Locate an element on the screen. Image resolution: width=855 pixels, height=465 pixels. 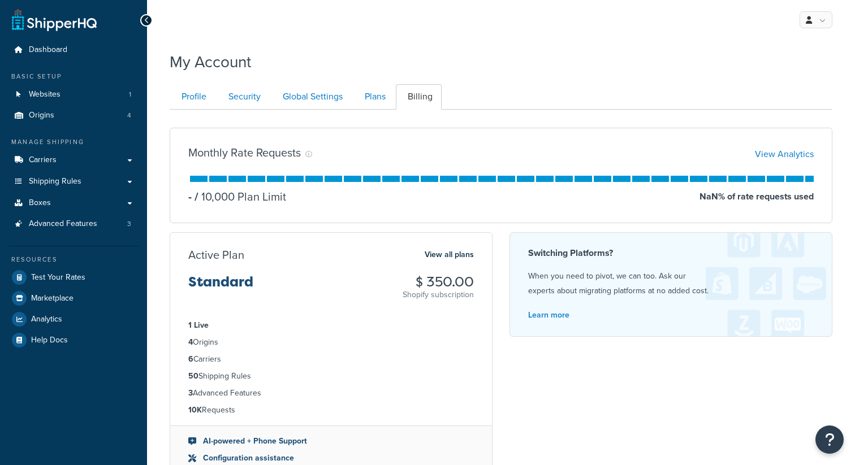
a: Dashboard is located at coordinates (74, 50).